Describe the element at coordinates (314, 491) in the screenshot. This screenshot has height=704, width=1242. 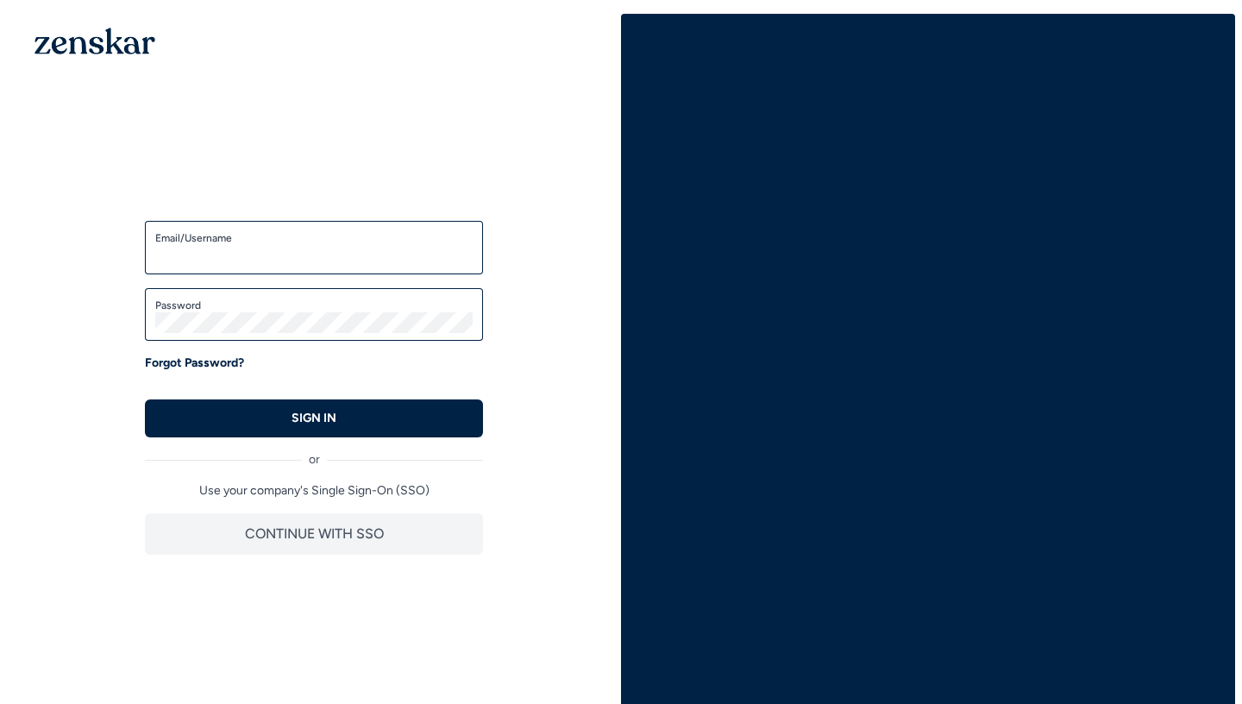
I see `p: Use your company's Single Sign-On (SSO)` at that location.